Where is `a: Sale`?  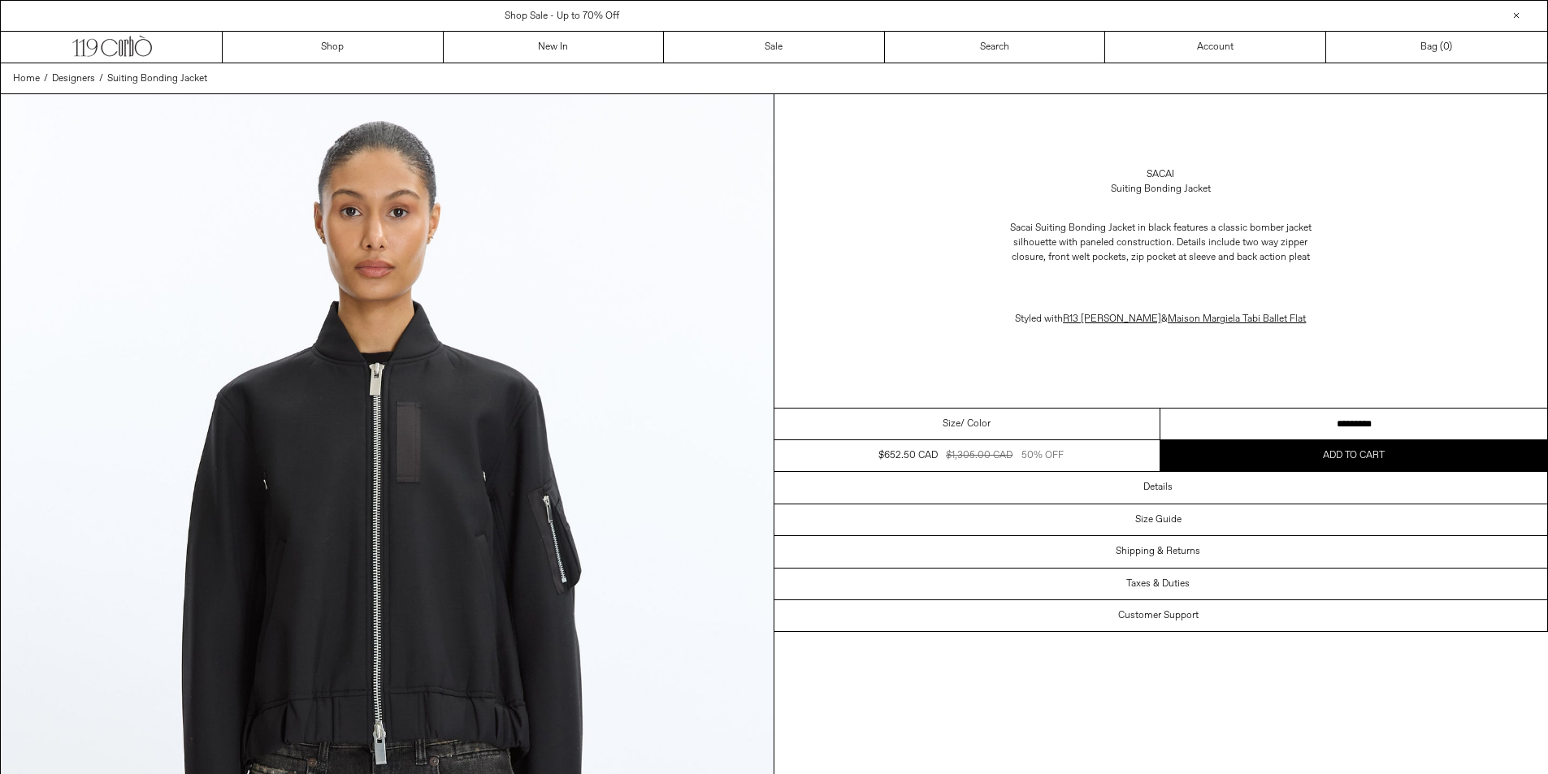 a: Sale is located at coordinates (774, 47).